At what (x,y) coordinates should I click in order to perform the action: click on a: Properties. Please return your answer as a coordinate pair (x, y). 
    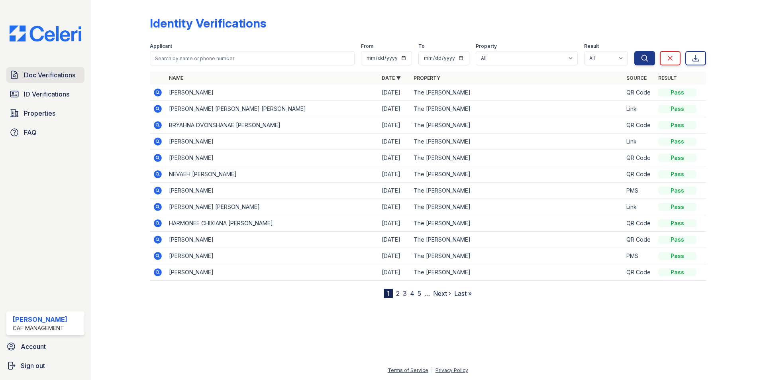
    Looking at the image, I should click on (45, 113).